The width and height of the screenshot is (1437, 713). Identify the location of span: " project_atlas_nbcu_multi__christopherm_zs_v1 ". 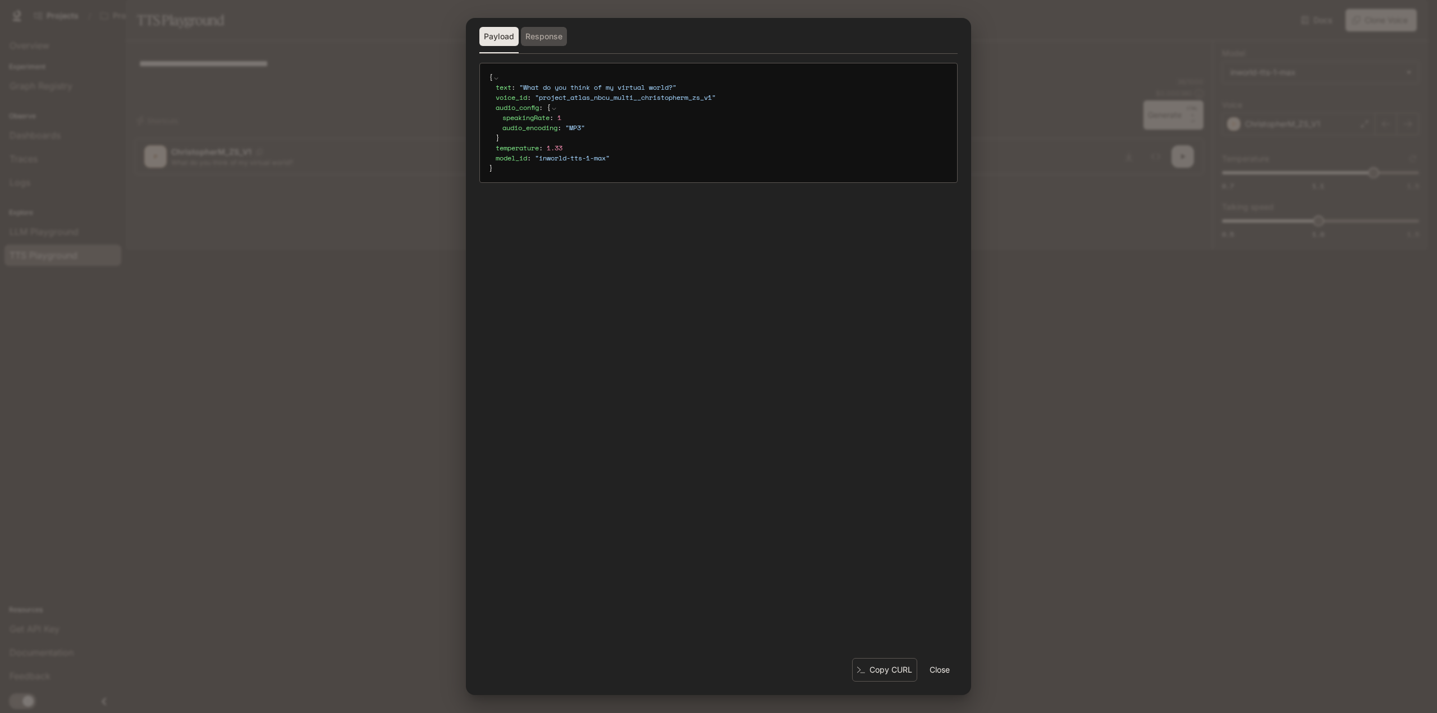
(625, 97).